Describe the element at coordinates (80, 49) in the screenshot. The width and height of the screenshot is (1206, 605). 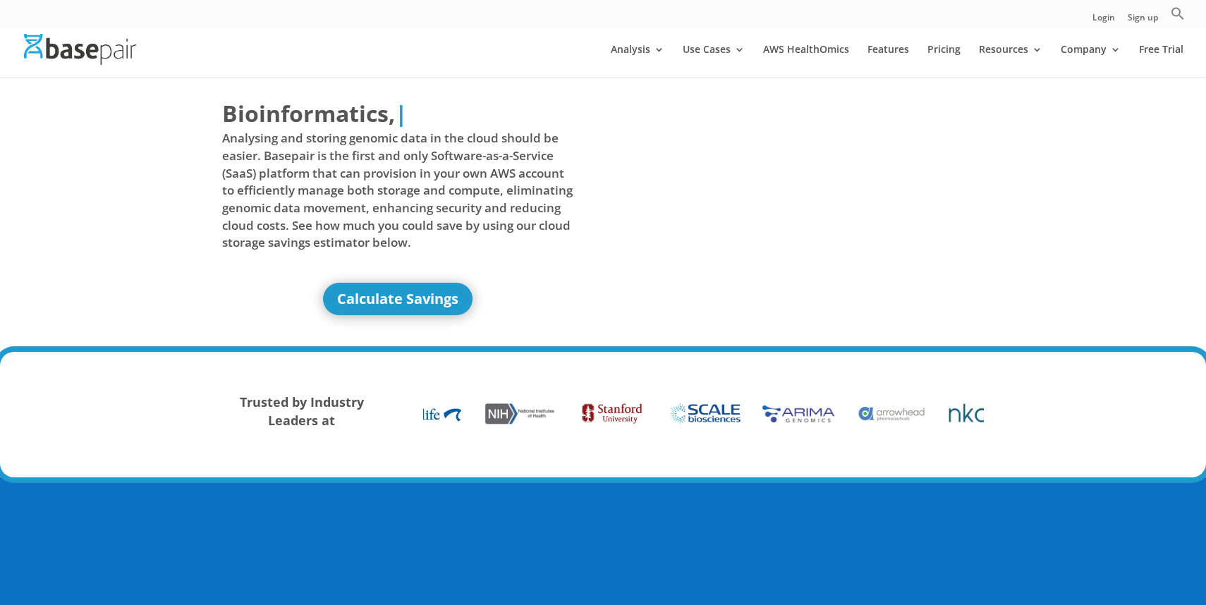
I see `img: Basepair` at that location.